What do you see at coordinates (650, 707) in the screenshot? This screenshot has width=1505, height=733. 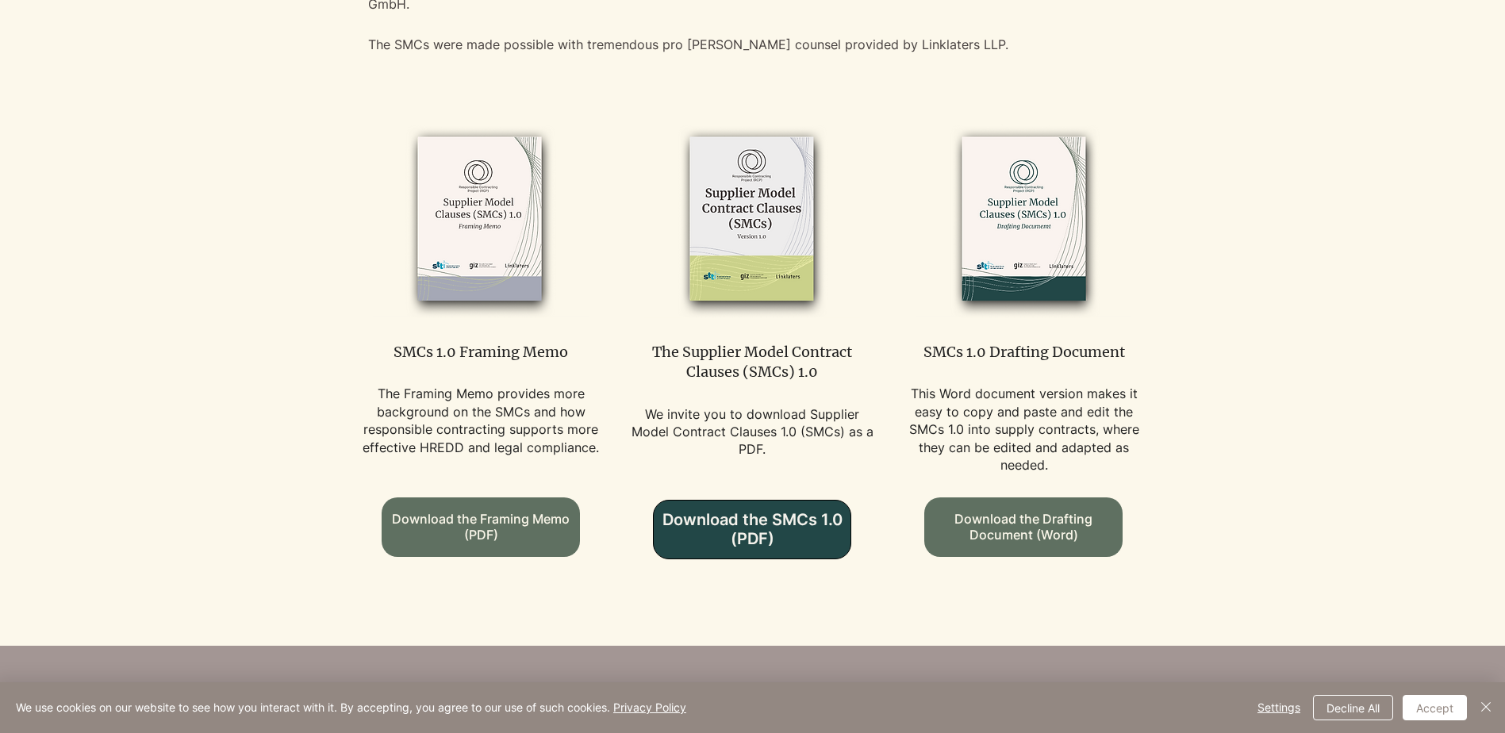 I see `a: Privacy Policy` at bounding box center [650, 707].